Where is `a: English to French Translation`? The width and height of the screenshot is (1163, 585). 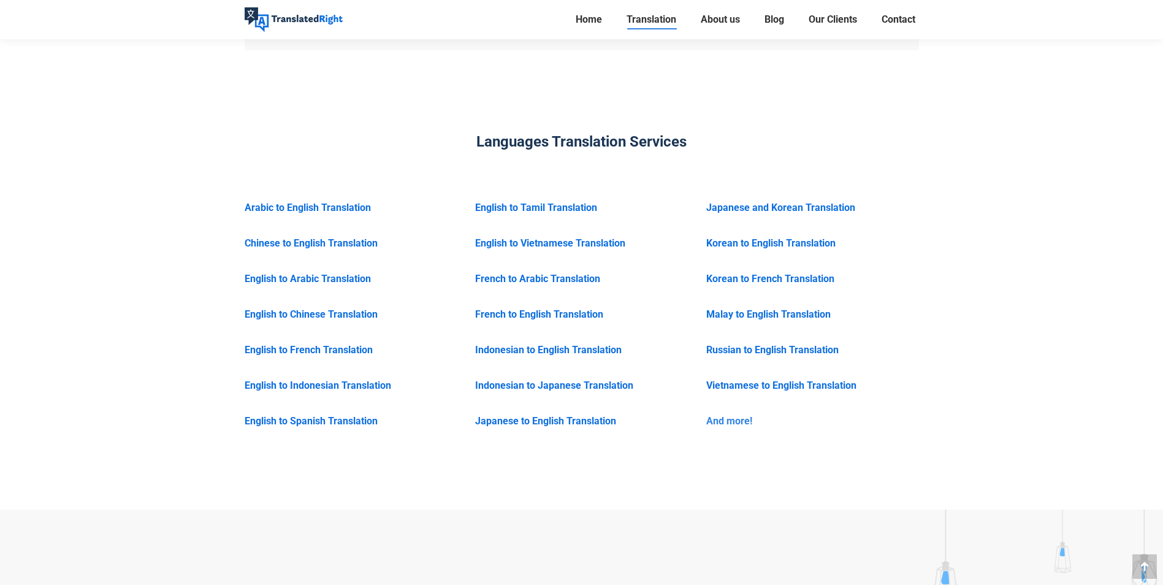 a: English to French Translation is located at coordinates (308, 349).